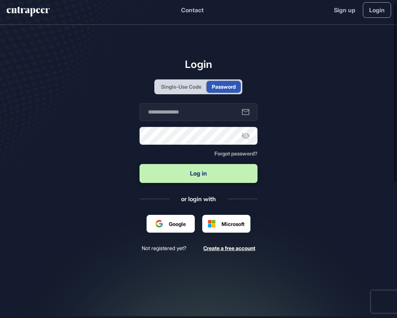 The width and height of the screenshot is (397, 318). What do you see at coordinates (192, 10) in the screenshot?
I see `button: Contact` at bounding box center [192, 10].